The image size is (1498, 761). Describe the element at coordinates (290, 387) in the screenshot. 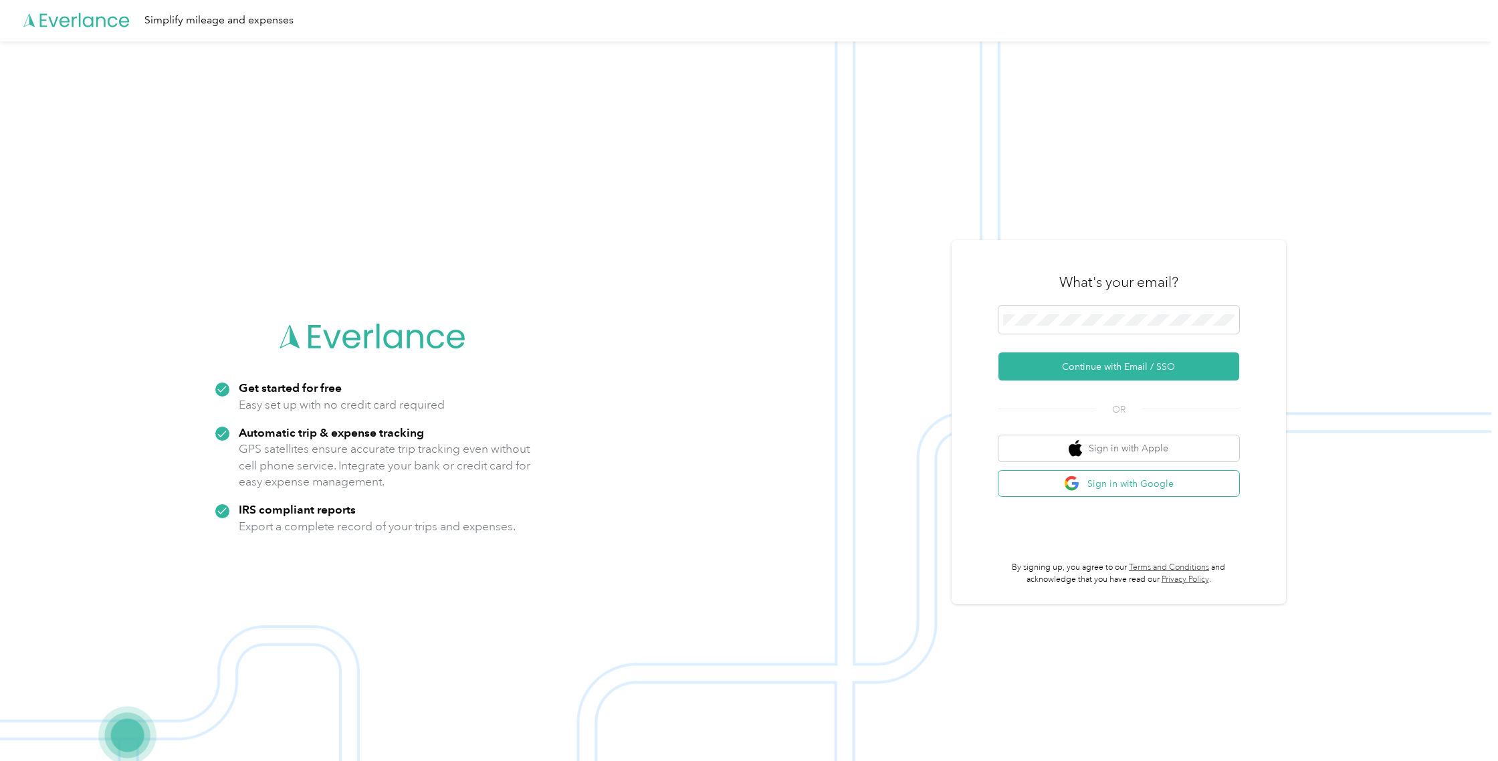

I see `strong: Get started for free` at that location.